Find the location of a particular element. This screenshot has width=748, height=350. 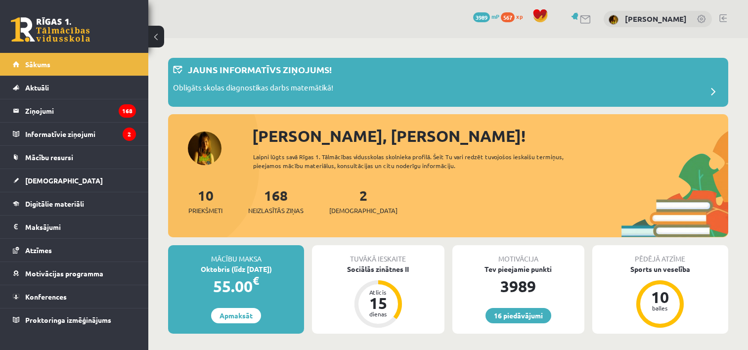

legend: Maksājumi is located at coordinates (81, 227).